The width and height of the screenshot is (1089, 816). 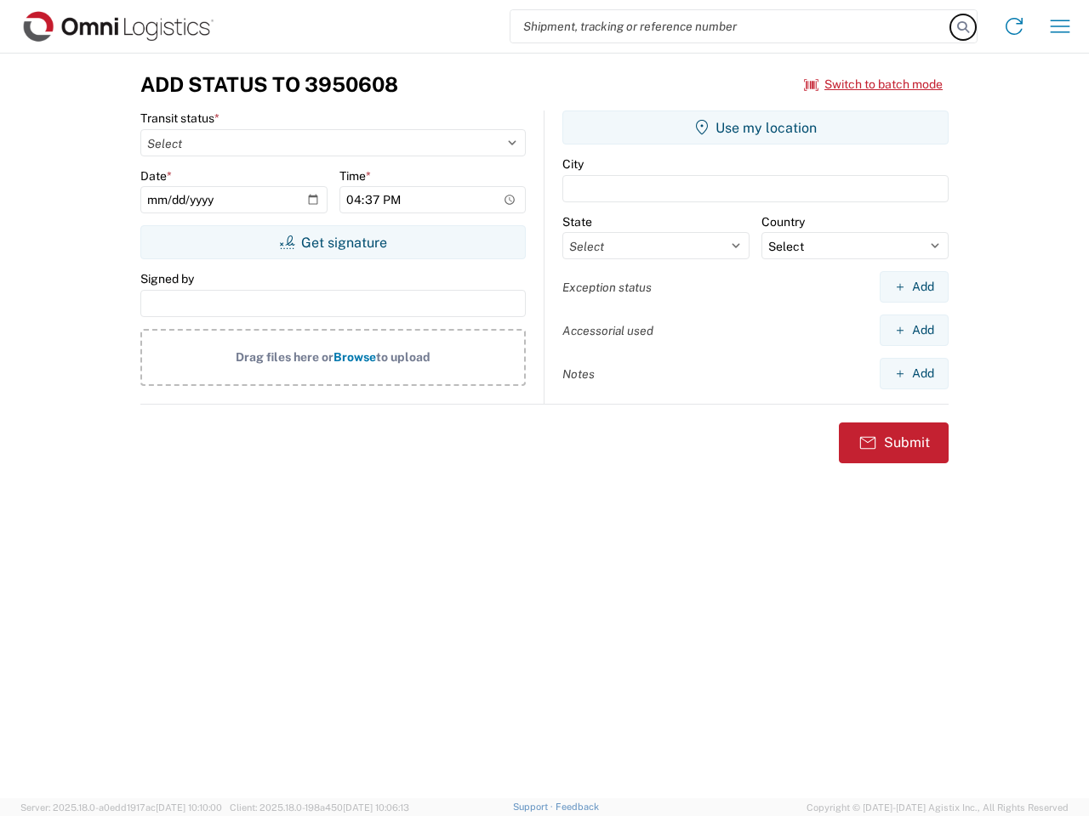 What do you see at coordinates (333, 242) in the screenshot?
I see `button: Get signature` at bounding box center [333, 242].